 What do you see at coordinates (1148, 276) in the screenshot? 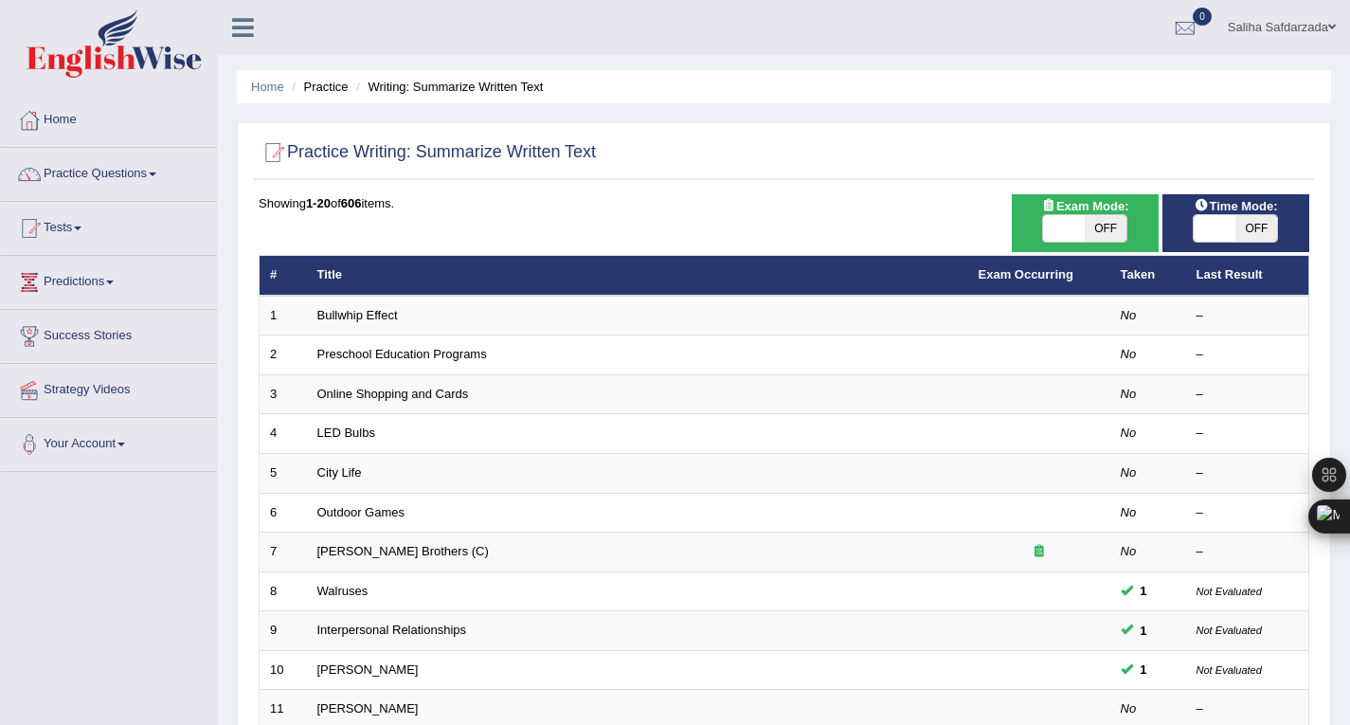
I see `th: Taken` at bounding box center [1148, 276].